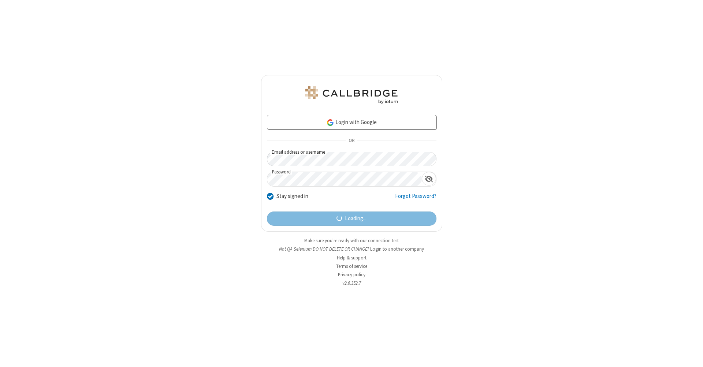 This screenshot has width=703, height=367. What do you see at coordinates (330, 123) in the screenshot?
I see `img: google-icon.png` at bounding box center [330, 123].